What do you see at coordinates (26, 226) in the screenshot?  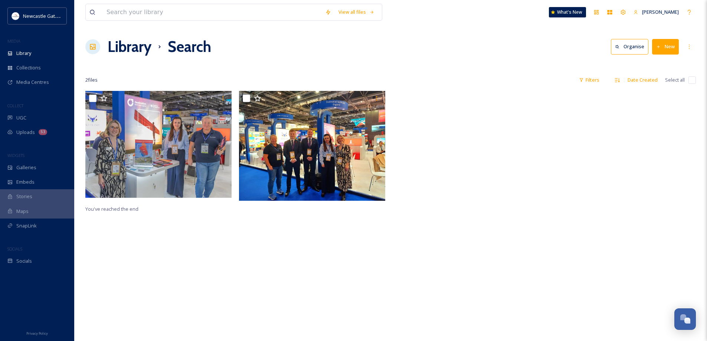 I see `span: SnapLink` at bounding box center [26, 226].